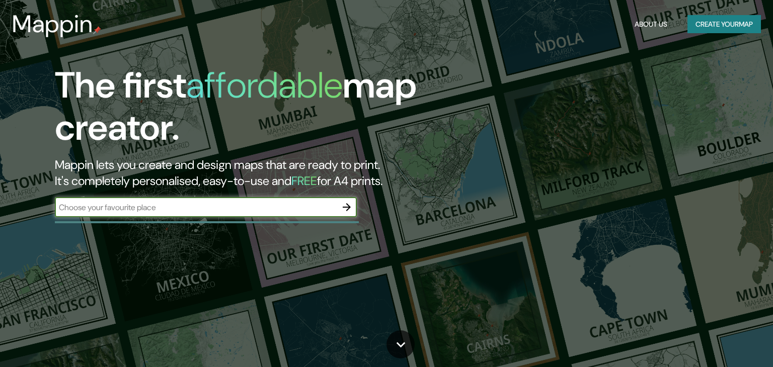 This screenshot has width=773, height=367. What do you see at coordinates (724, 24) in the screenshot?
I see `button: Create yourmap` at bounding box center [724, 24].